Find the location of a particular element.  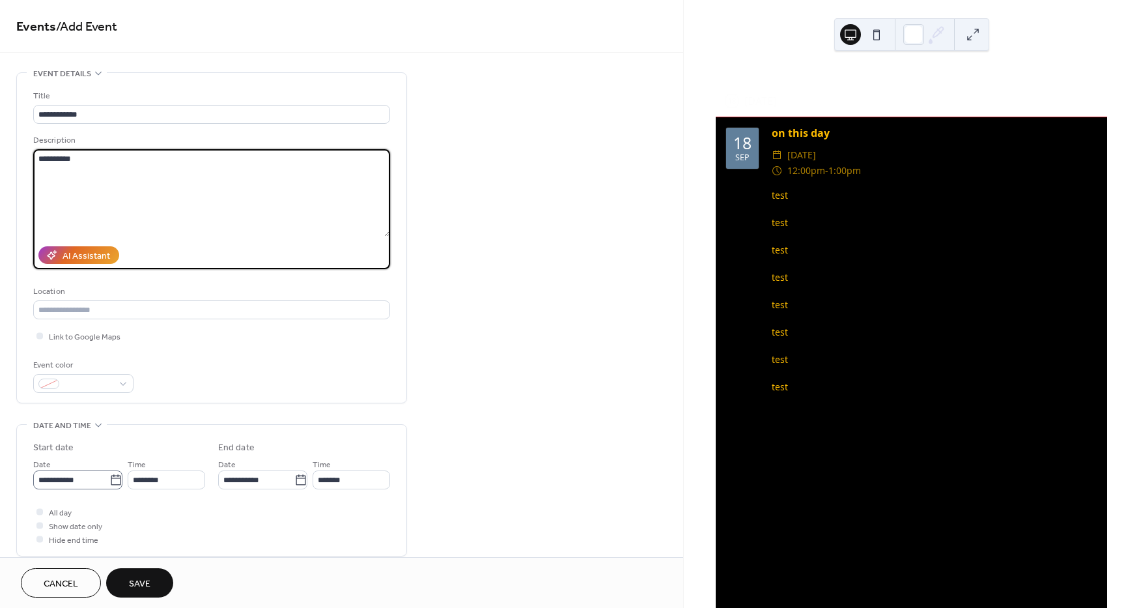

div: Start date is located at coordinates (53, 447).